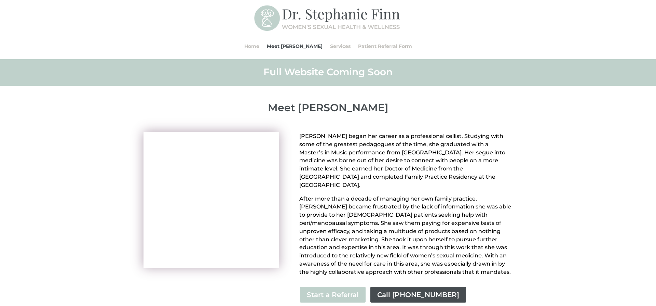 The image size is (656, 306). I want to click on a: Start a Referral, so click(333, 294).